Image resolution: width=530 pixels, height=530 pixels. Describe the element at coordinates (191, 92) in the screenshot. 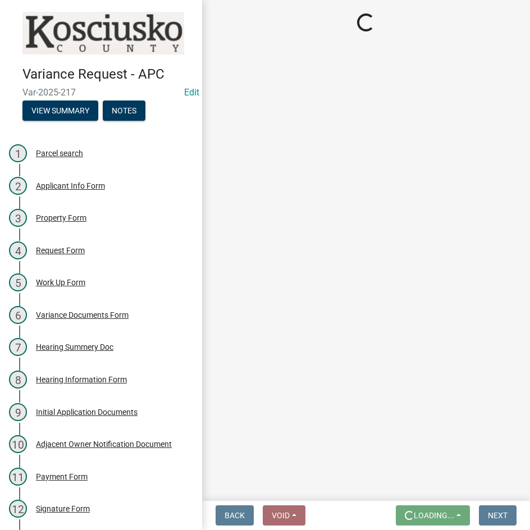

I see `a: Edit` at that location.